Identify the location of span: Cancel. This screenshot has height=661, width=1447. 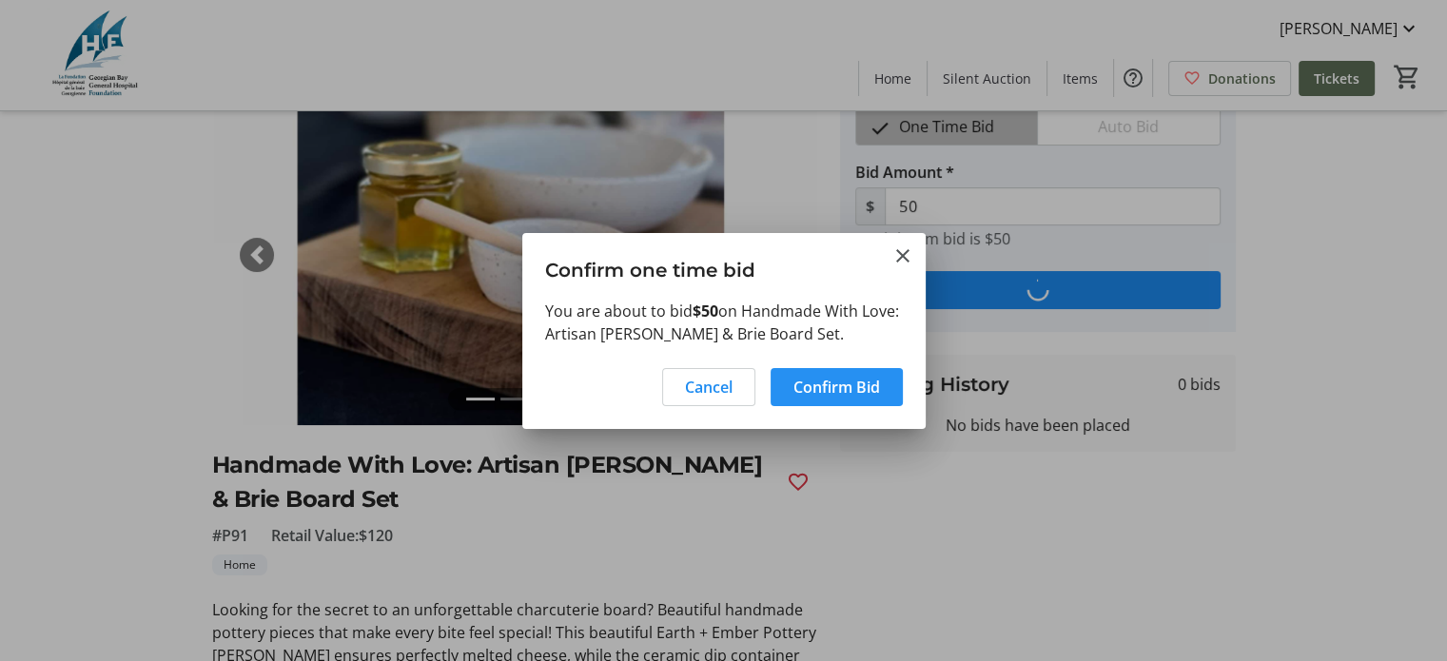
(709, 387).